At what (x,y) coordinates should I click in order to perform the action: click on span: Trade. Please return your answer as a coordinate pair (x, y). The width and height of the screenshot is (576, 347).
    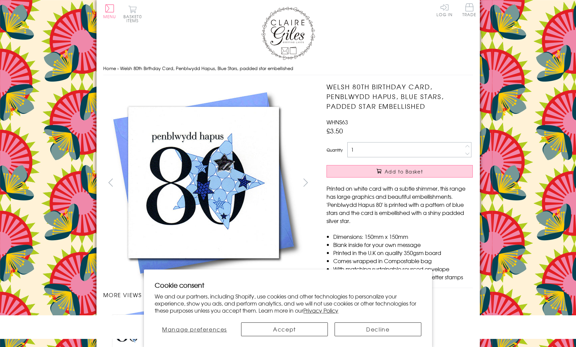
    Looking at the image, I should click on (470, 10).